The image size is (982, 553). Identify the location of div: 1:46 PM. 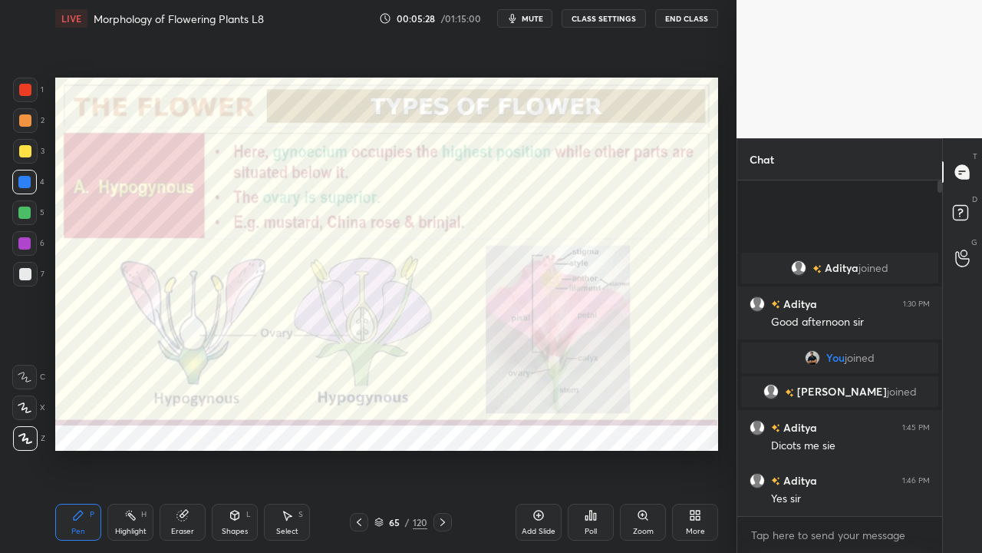
(916, 480).